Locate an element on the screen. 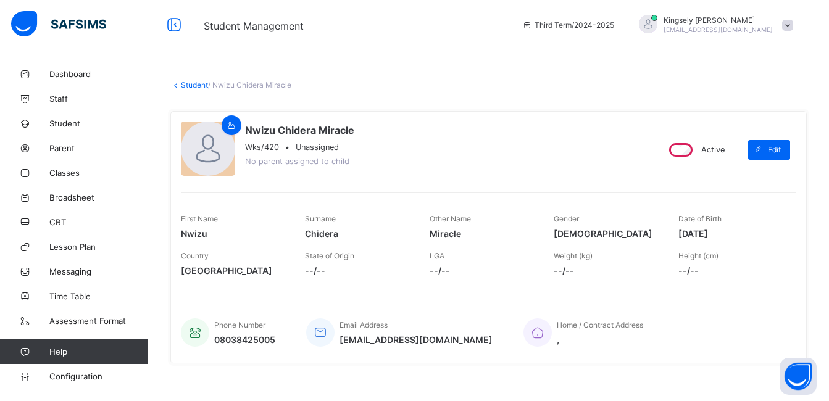 The width and height of the screenshot is (829, 401). div: KingselyGabriel is located at coordinates (713, 25).